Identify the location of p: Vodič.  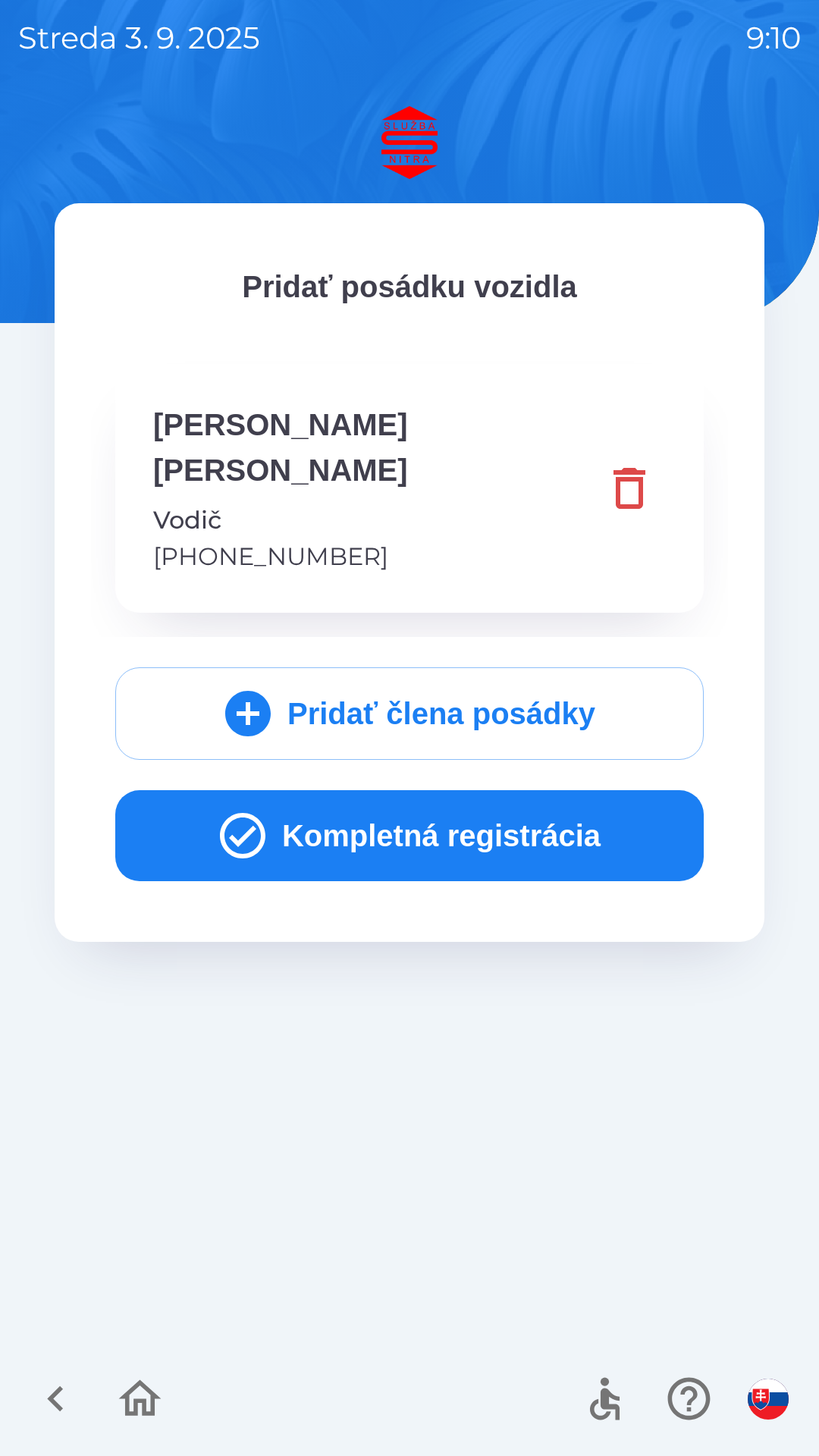
(373, 521).